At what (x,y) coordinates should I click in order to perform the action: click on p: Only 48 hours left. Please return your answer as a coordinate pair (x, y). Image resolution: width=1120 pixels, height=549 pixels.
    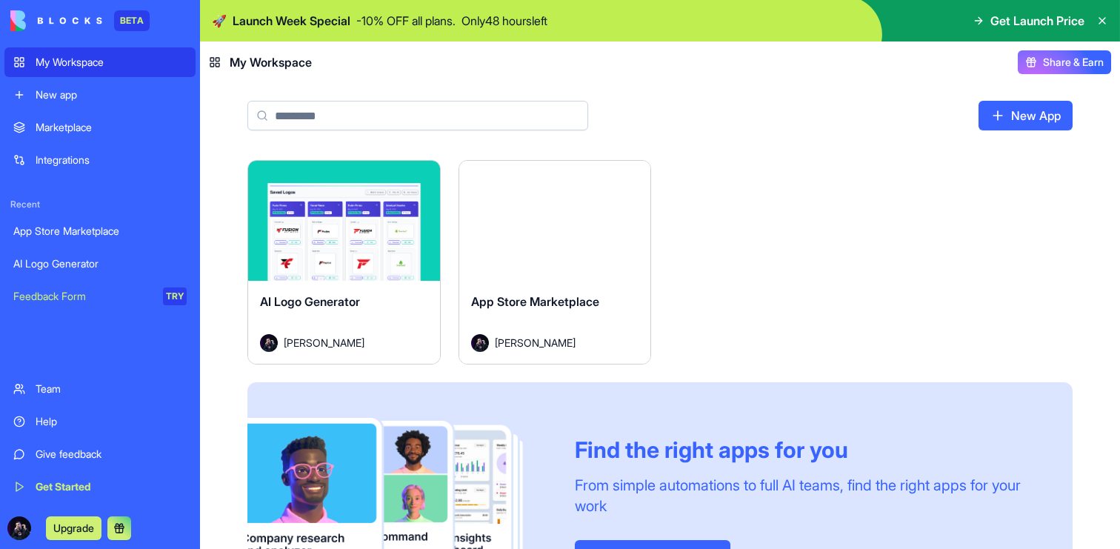
    Looking at the image, I should click on (504, 21).